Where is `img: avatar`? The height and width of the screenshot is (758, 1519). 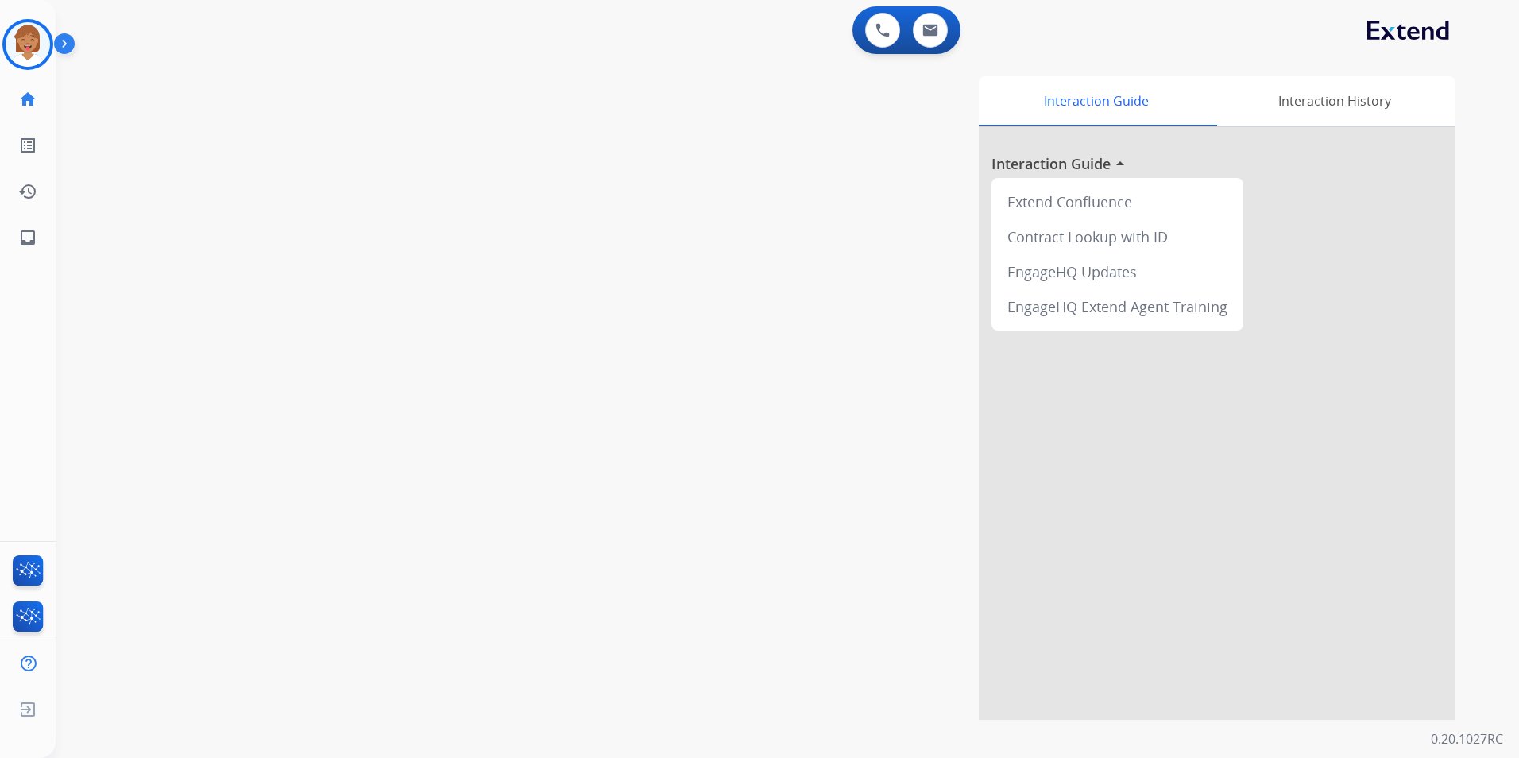 img: avatar is located at coordinates (28, 45).